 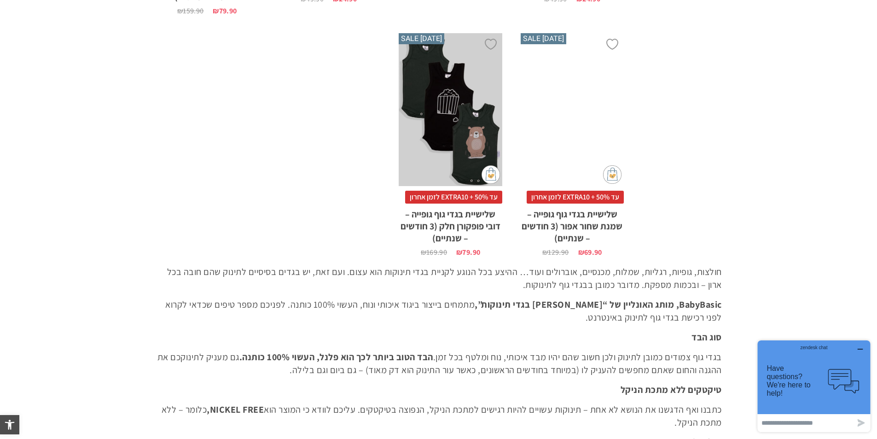 I want to click on bdi: 69.90, so click(x=590, y=252).